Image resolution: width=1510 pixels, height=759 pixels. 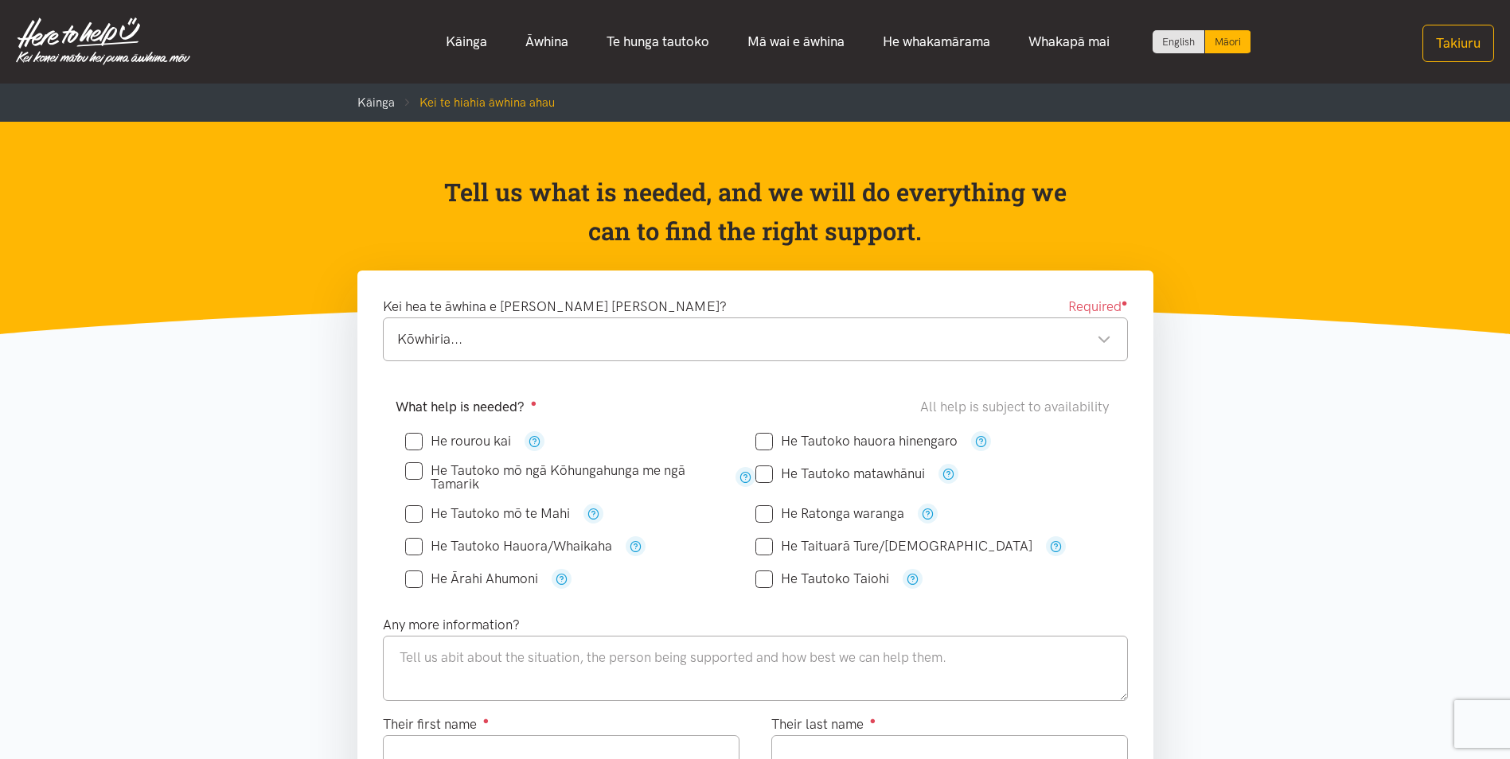 What do you see at coordinates (824, 724) in the screenshot?
I see `label: Their last name` at bounding box center [824, 724].